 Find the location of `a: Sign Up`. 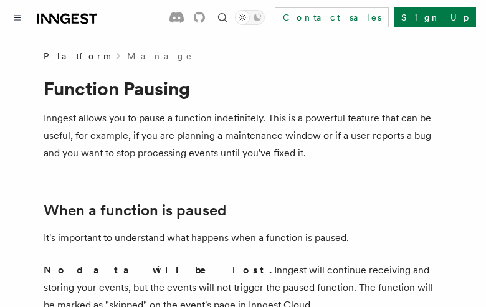

a: Sign Up is located at coordinates (434, 17).